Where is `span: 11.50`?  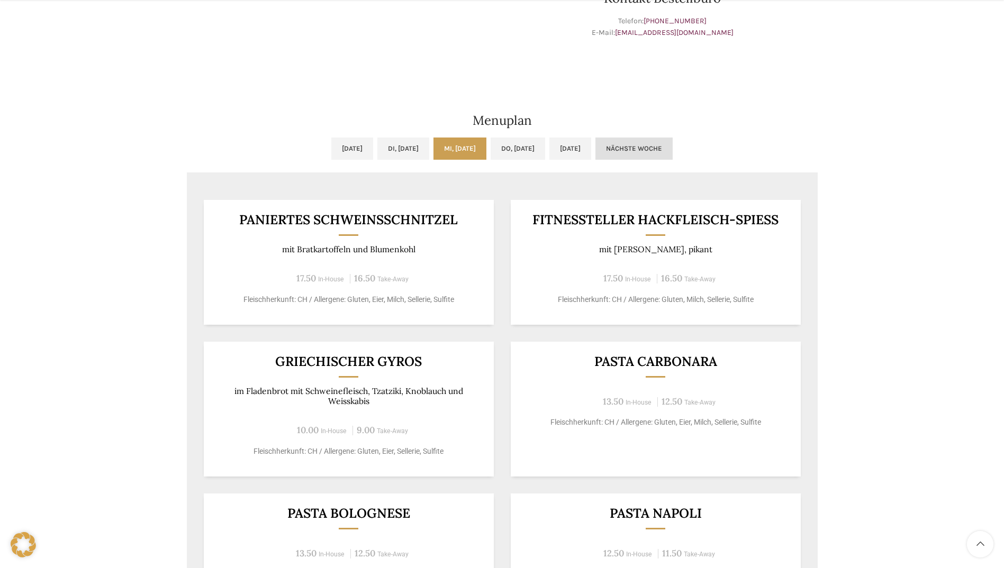
span: 11.50 is located at coordinates (672, 554).